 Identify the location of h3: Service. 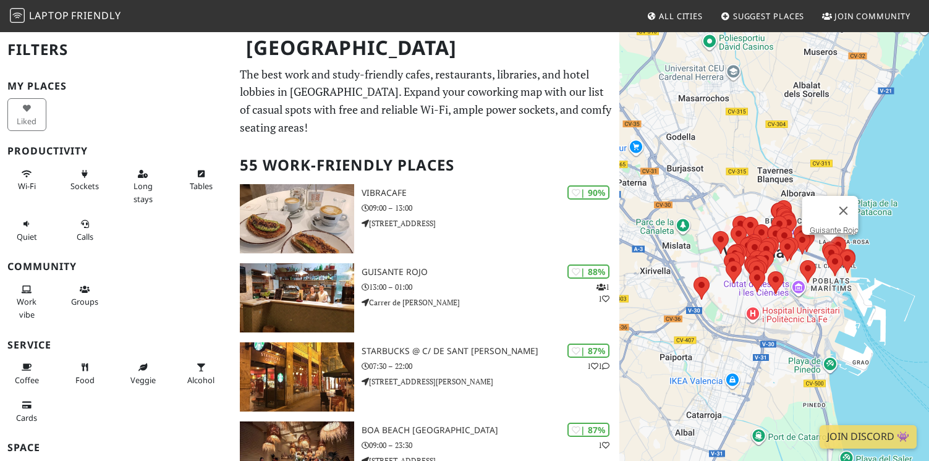
(116, 345).